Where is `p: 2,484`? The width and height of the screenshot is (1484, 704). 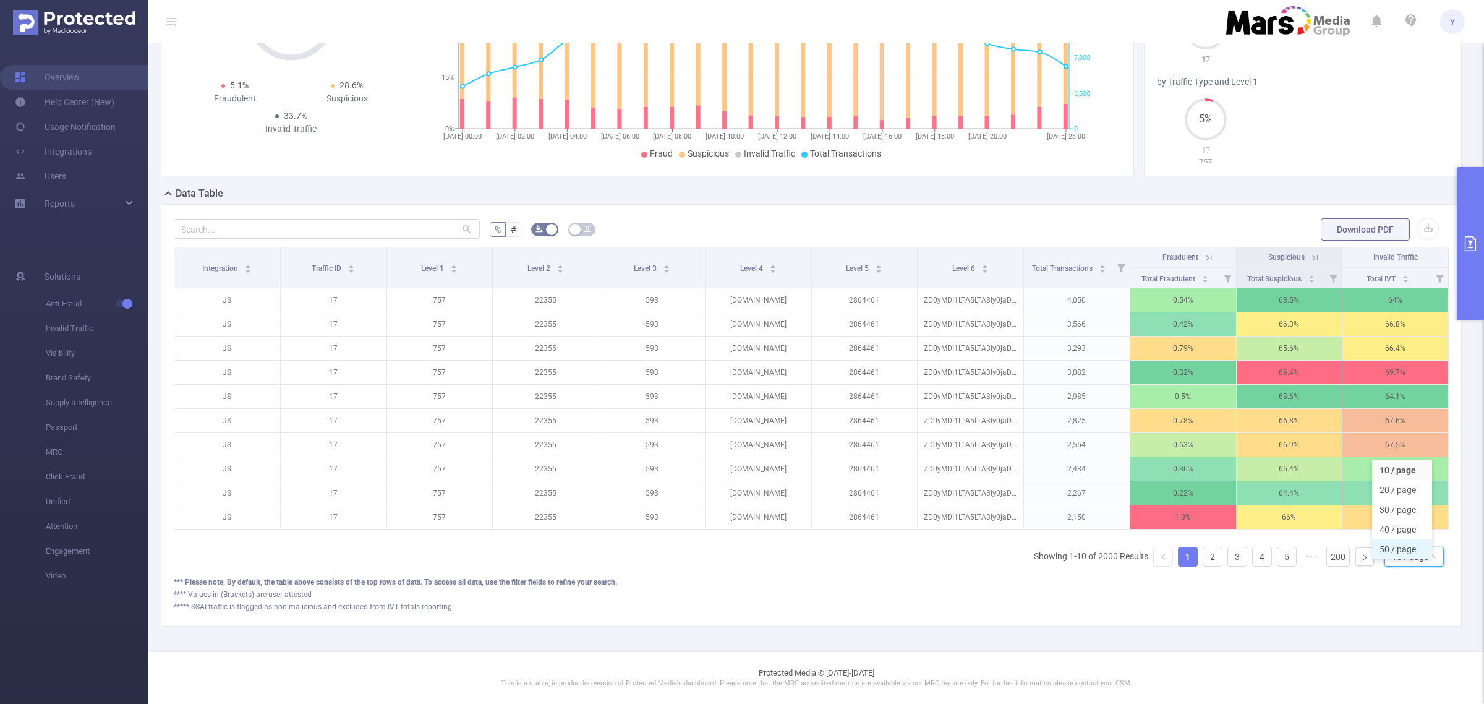 p: 2,484 is located at coordinates (1077, 469).